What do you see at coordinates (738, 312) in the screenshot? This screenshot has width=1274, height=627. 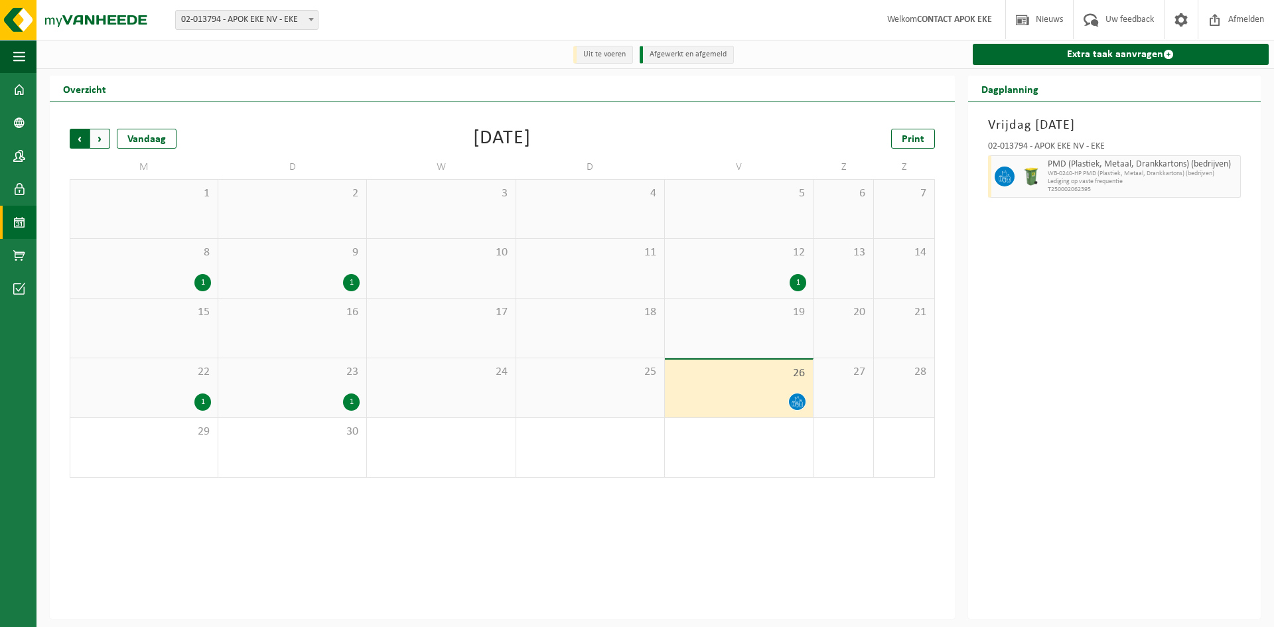 I see `span: 19` at bounding box center [738, 312].